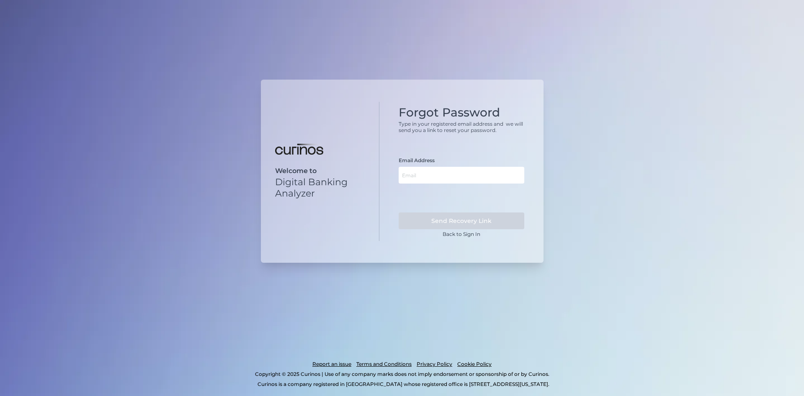  What do you see at coordinates (320, 171) in the screenshot?
I see `p: Welcome to` at bounding box center [320, 171].